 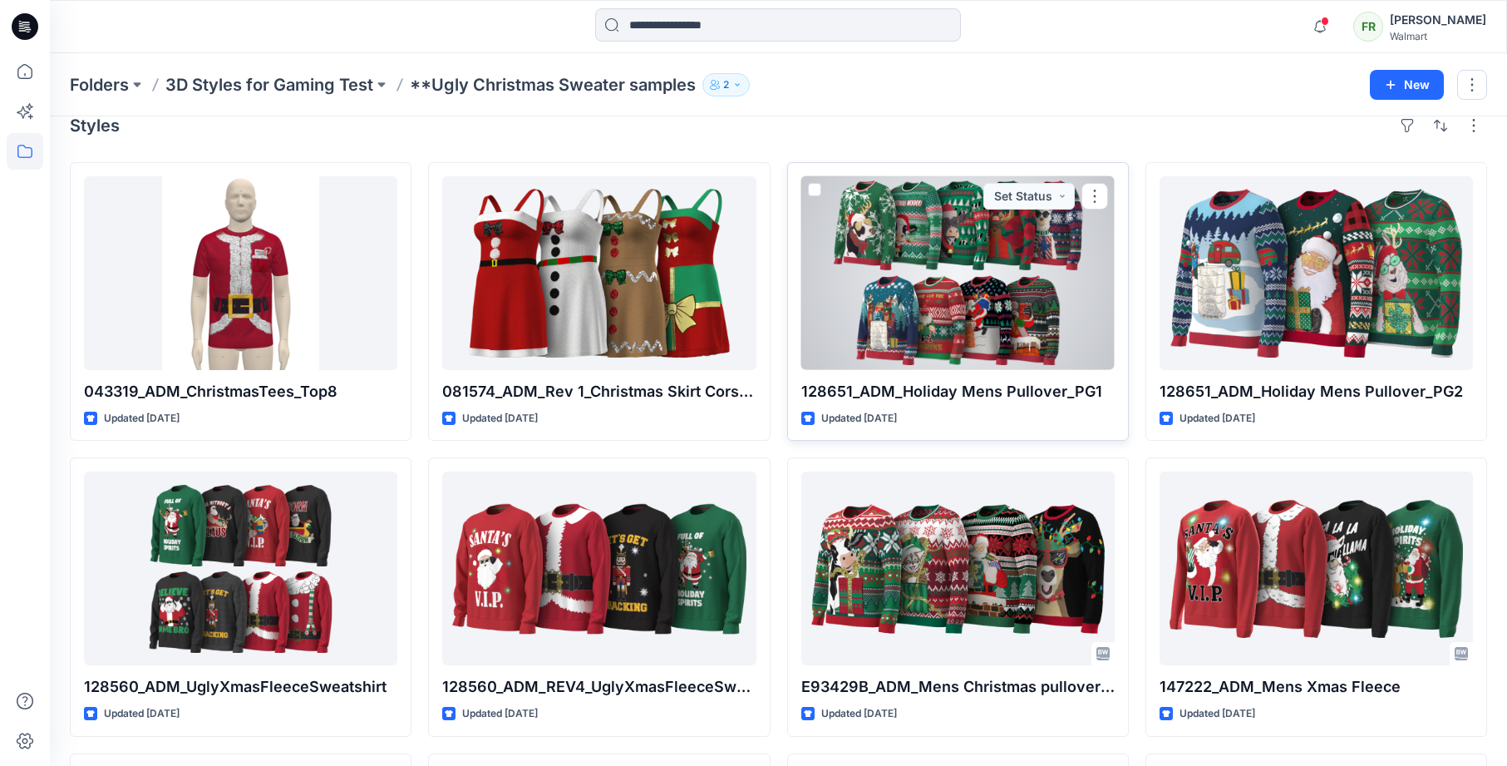 What do you see at coordinates (599, 273) in the screenshot?
I see `a: 081574_ADM_Rev 1_Christmas Skirt Corset 2 PC Set` at bounding box center [599, 273].